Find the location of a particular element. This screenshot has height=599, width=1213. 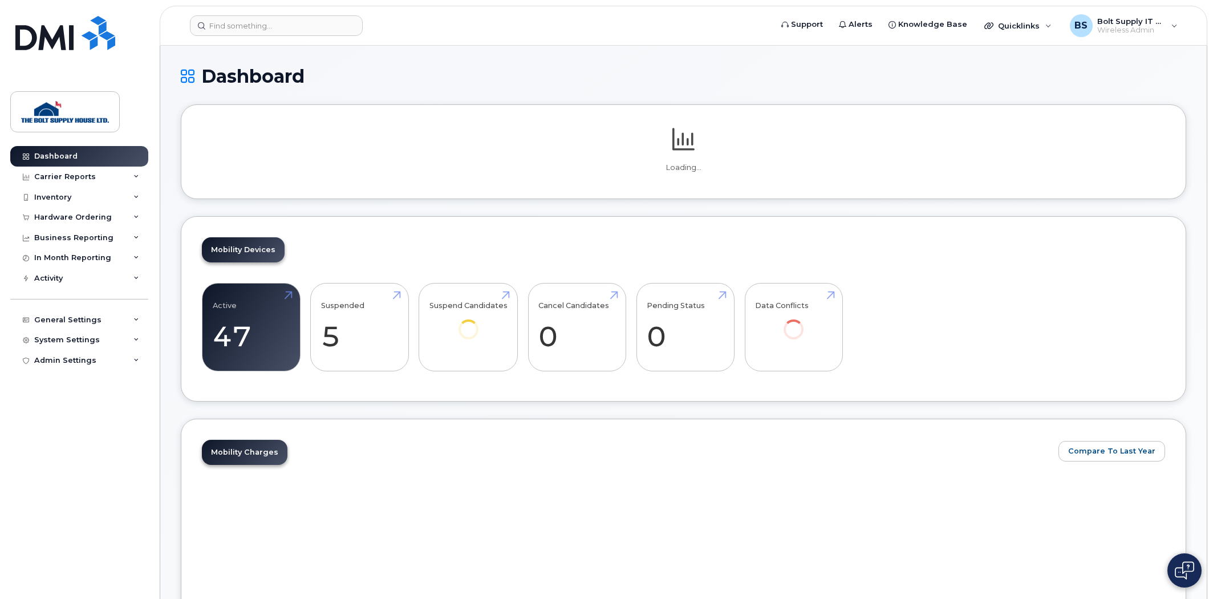

a: Pending Status 0 is located at coordinates (685, 327).